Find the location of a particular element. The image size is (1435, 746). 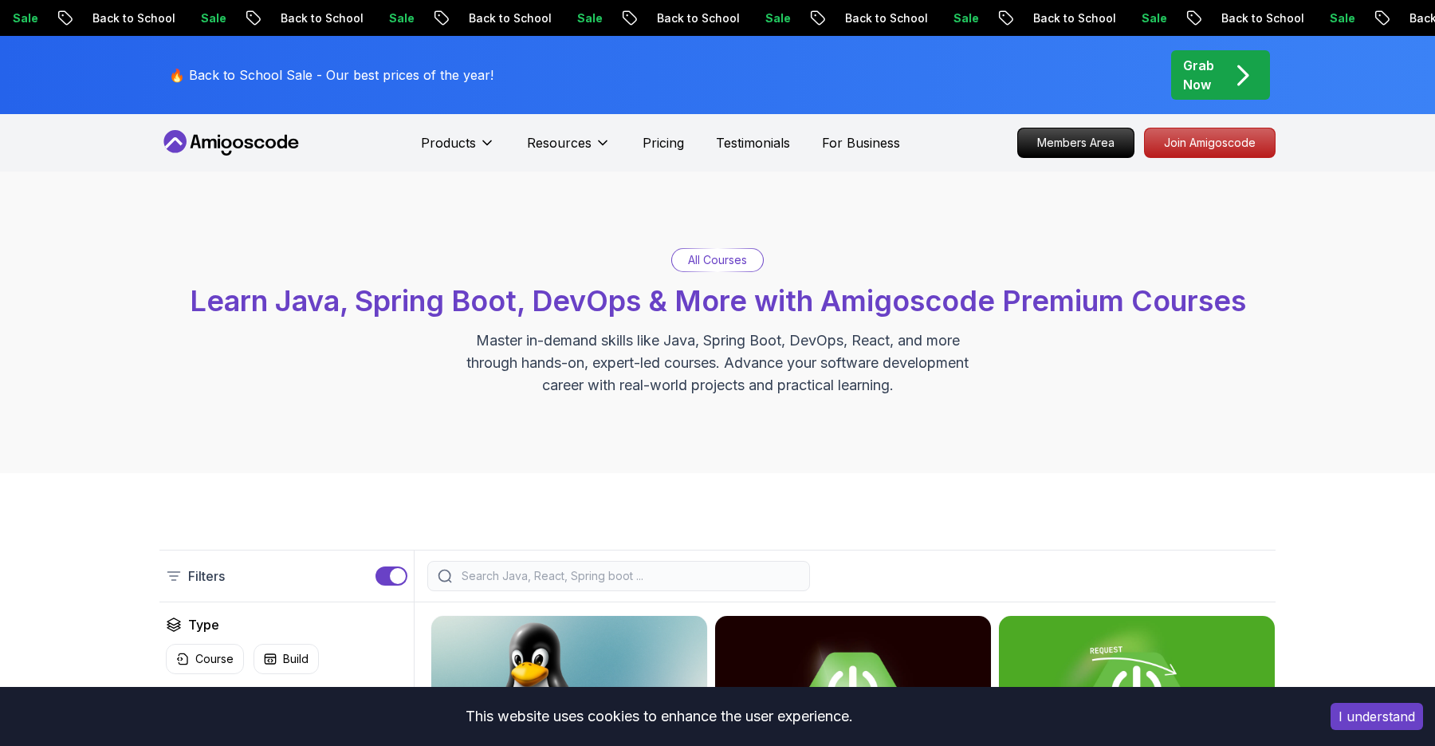

p: Testimonials is located at coordinates (753, 143).